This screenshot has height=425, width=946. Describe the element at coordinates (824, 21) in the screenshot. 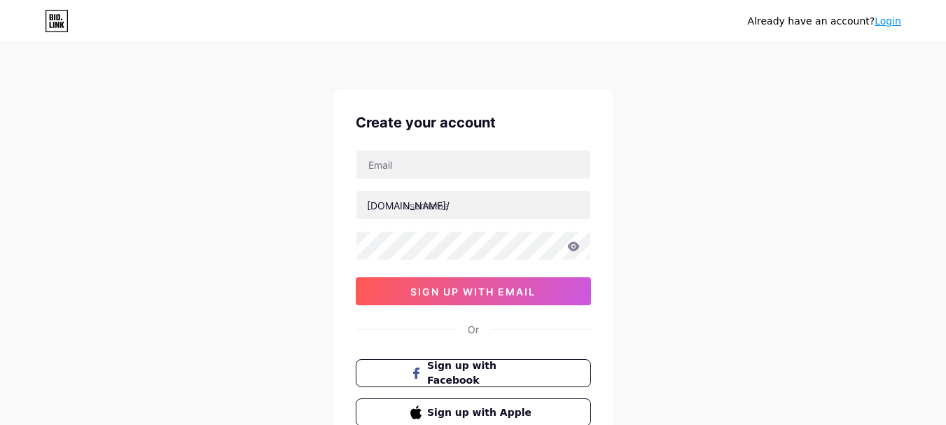

I see `div: Already have an account?` at that location.